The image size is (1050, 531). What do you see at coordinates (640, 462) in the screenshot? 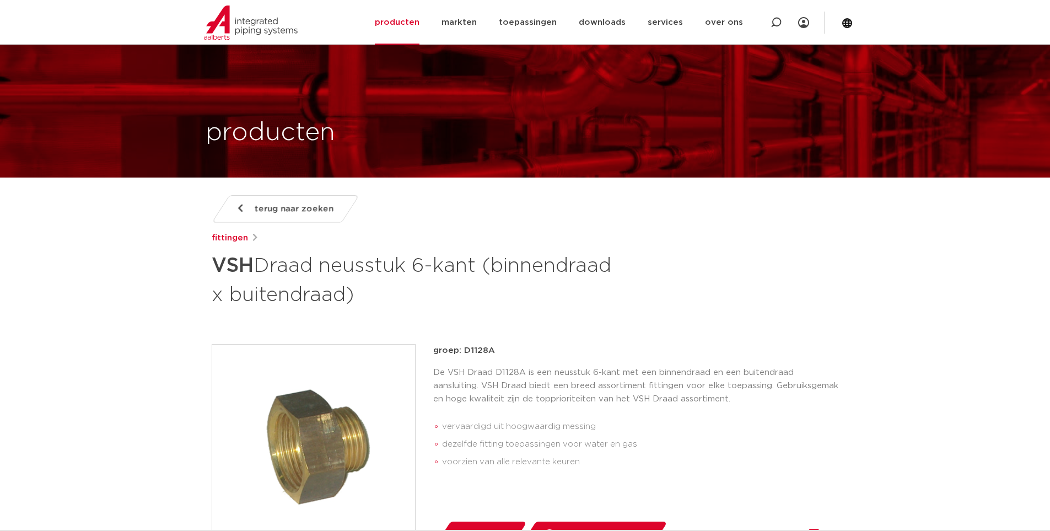
I see `li: voorzien van alle relevante keuren` at bounding box center [640, 462].